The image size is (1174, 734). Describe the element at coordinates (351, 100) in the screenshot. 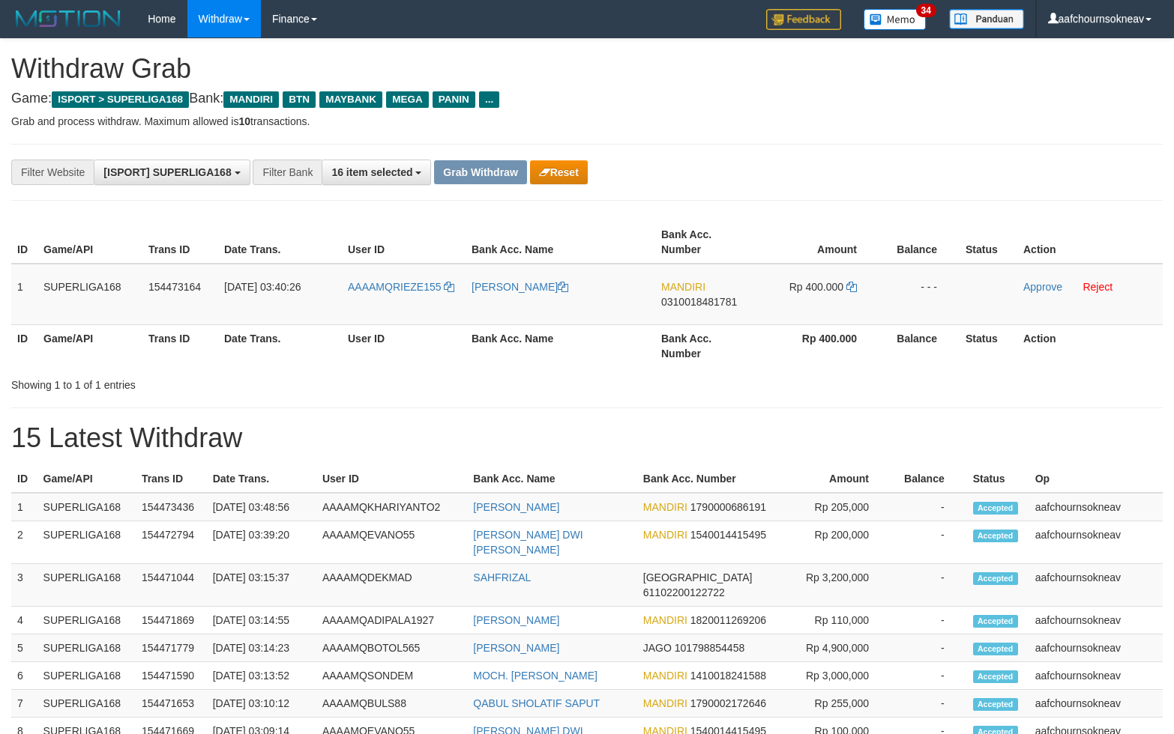

I see `span: MAYBANK` at that location.